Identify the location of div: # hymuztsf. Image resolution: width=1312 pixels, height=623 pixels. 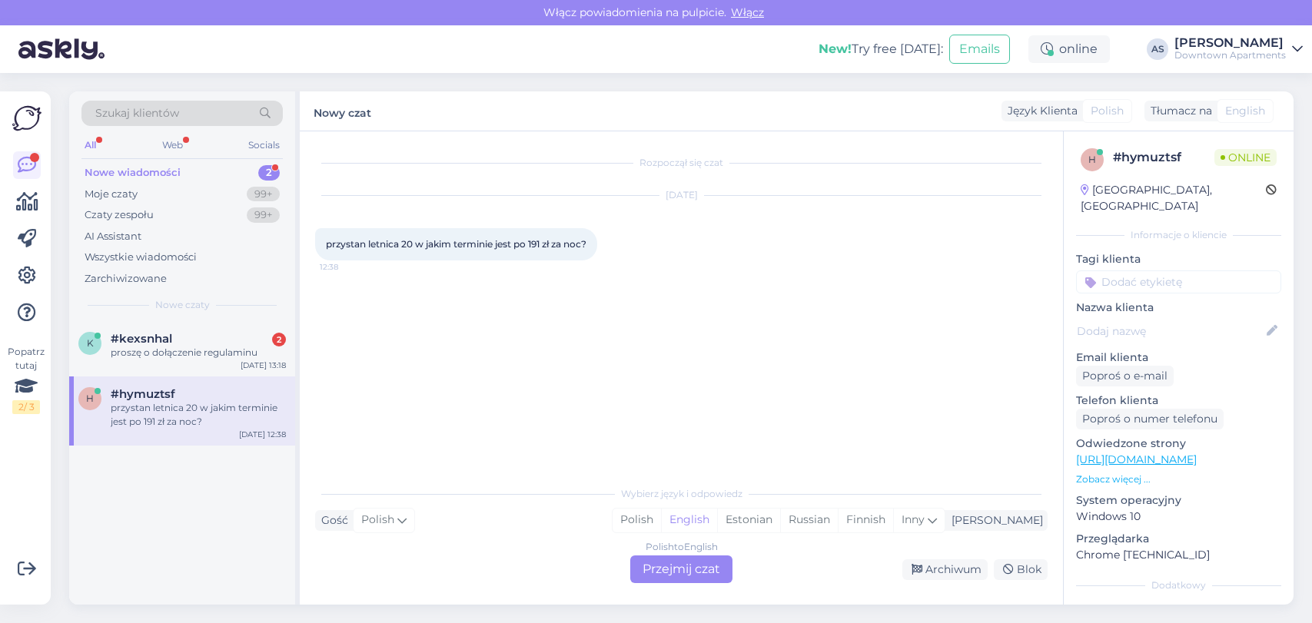
(1164, 158).